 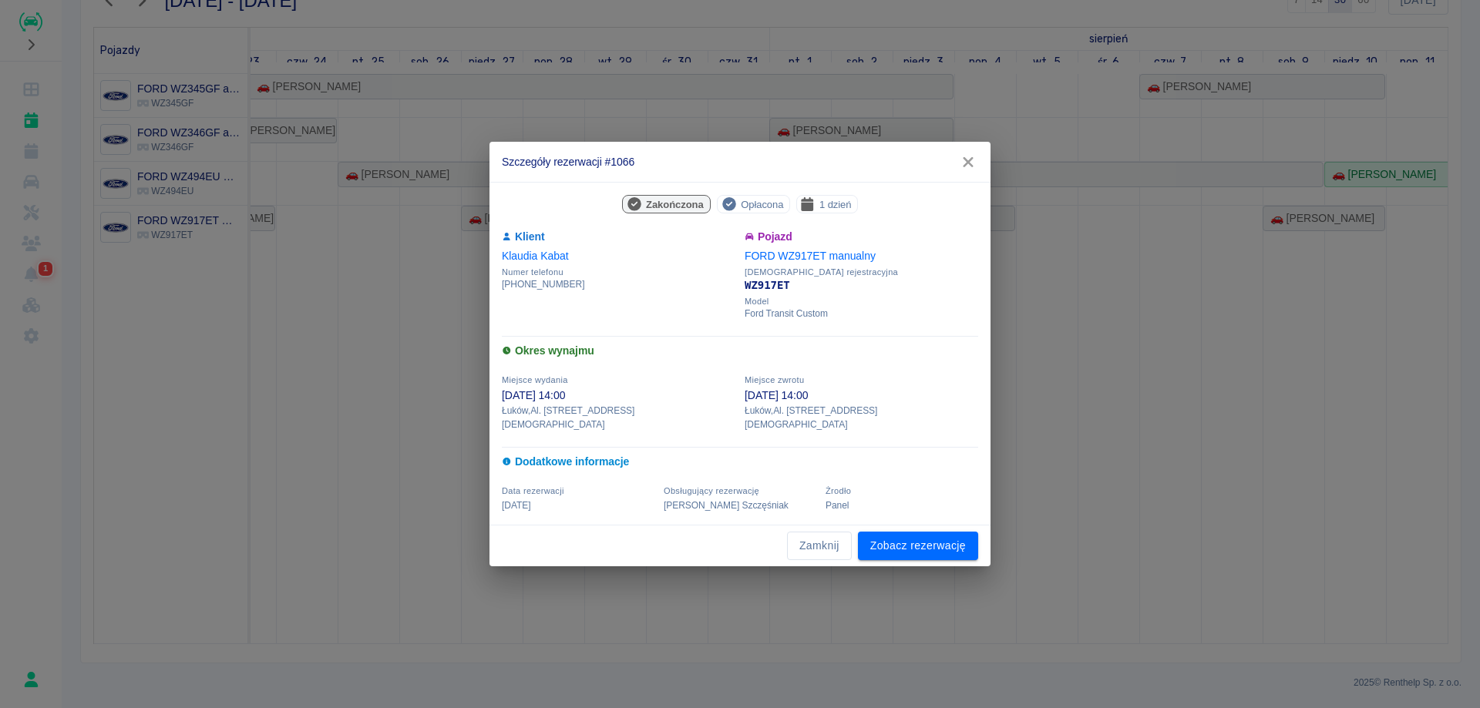 I want to click on a: Klaudia Kabat, so click(x=535, y=256).